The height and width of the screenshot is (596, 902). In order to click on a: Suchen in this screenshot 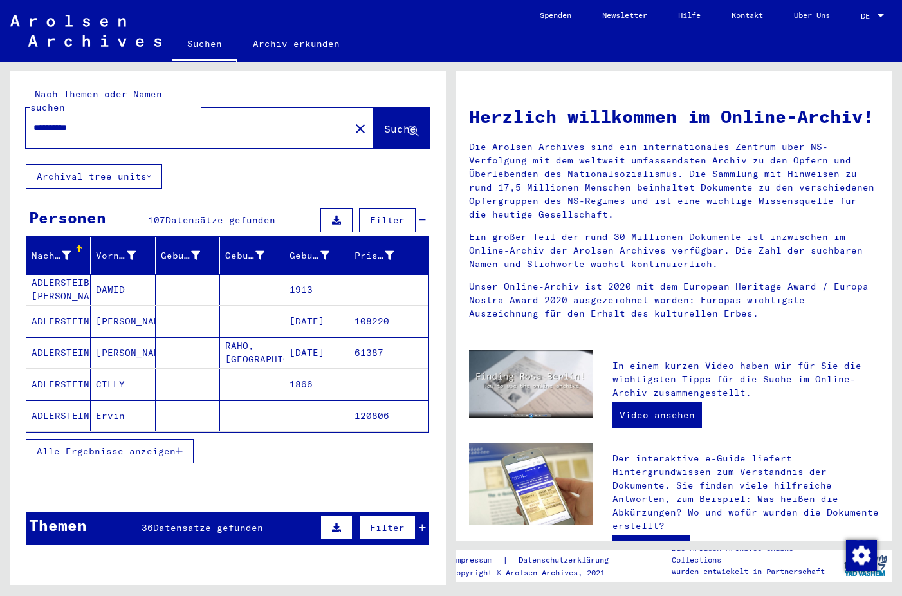, I will do `click(205, 45)`.